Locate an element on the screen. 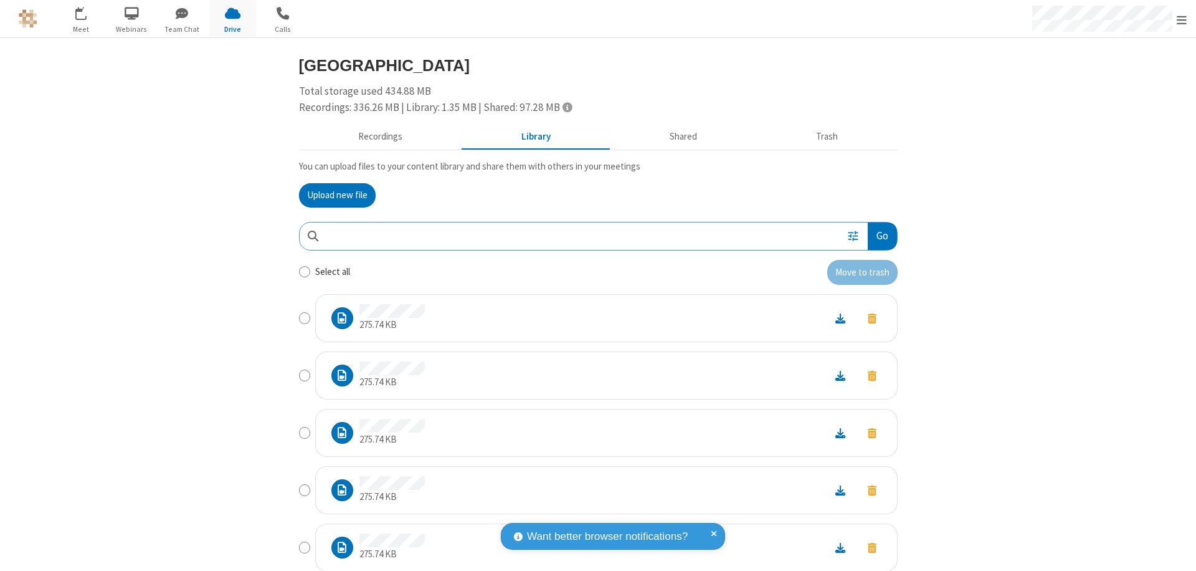 The width and height of the screenshot is (1196, 571). img: QA Selenium DO NOT DELETE OR CHANGE is located at coordinates (28, 19).